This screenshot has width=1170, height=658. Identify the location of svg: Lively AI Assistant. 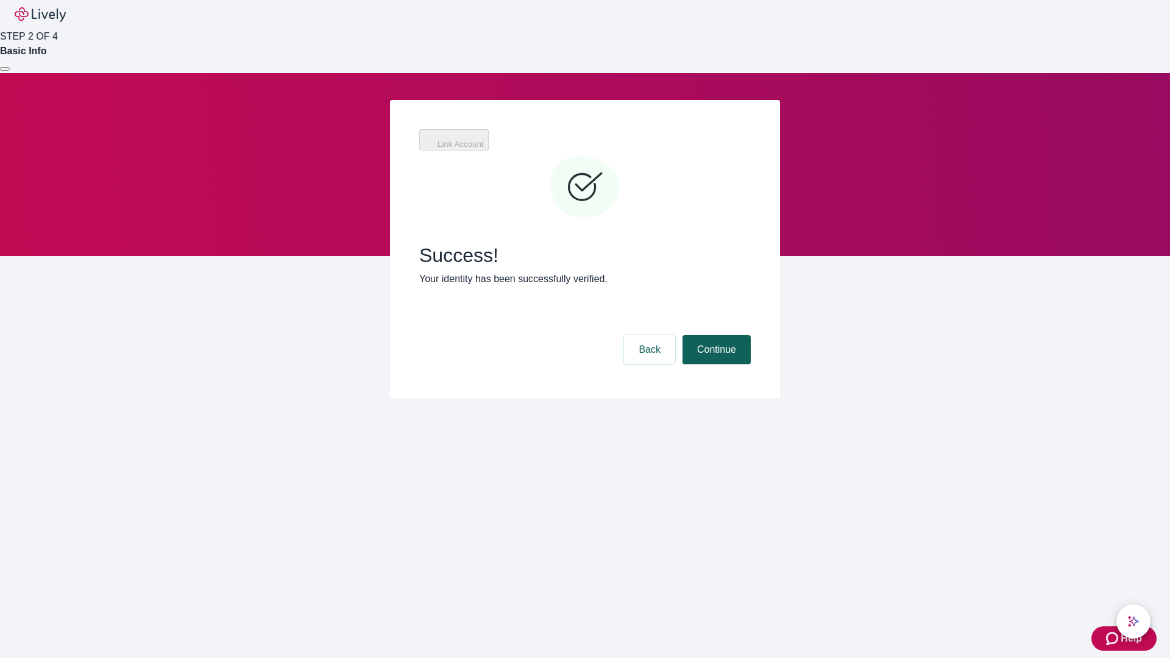
(1134, 622).